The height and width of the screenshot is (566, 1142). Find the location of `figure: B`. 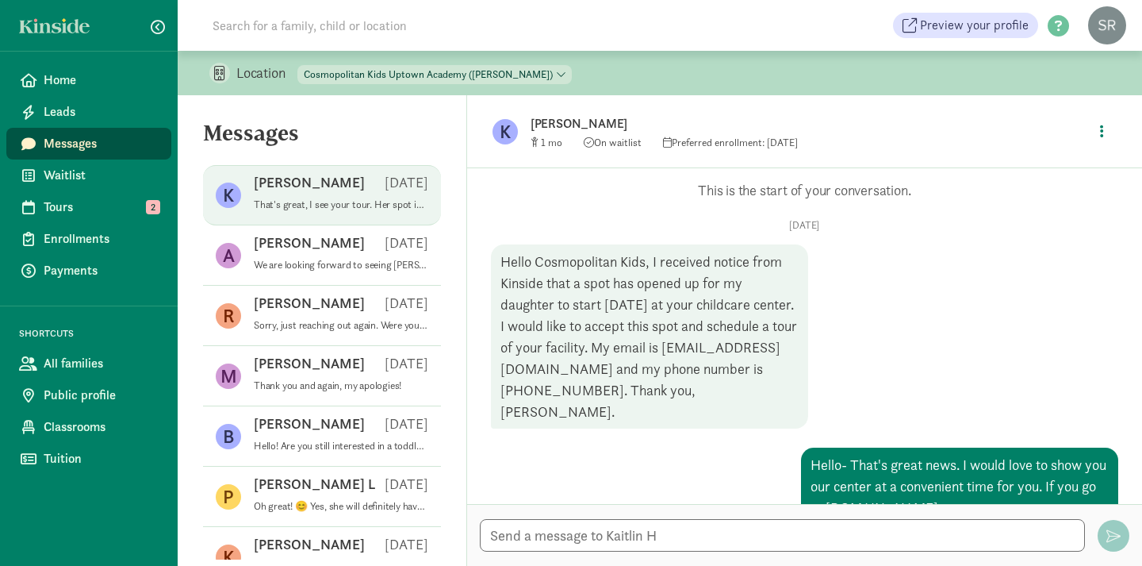

figure: B is located at coordinates (228, 436).